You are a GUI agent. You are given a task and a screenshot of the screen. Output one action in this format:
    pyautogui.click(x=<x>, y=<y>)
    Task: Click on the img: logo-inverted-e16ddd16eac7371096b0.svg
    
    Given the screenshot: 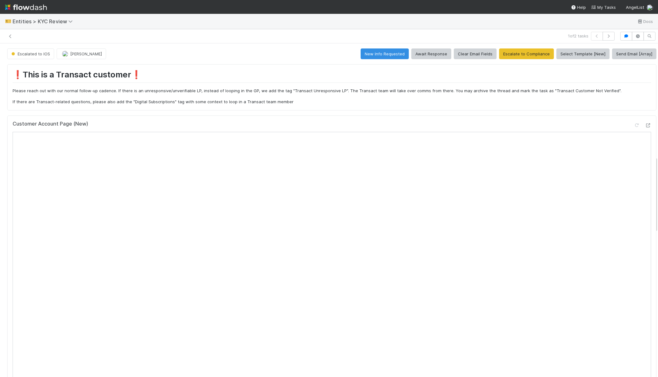 What is the action you would take?
    pyautogui.click(x=26, y=7)
    